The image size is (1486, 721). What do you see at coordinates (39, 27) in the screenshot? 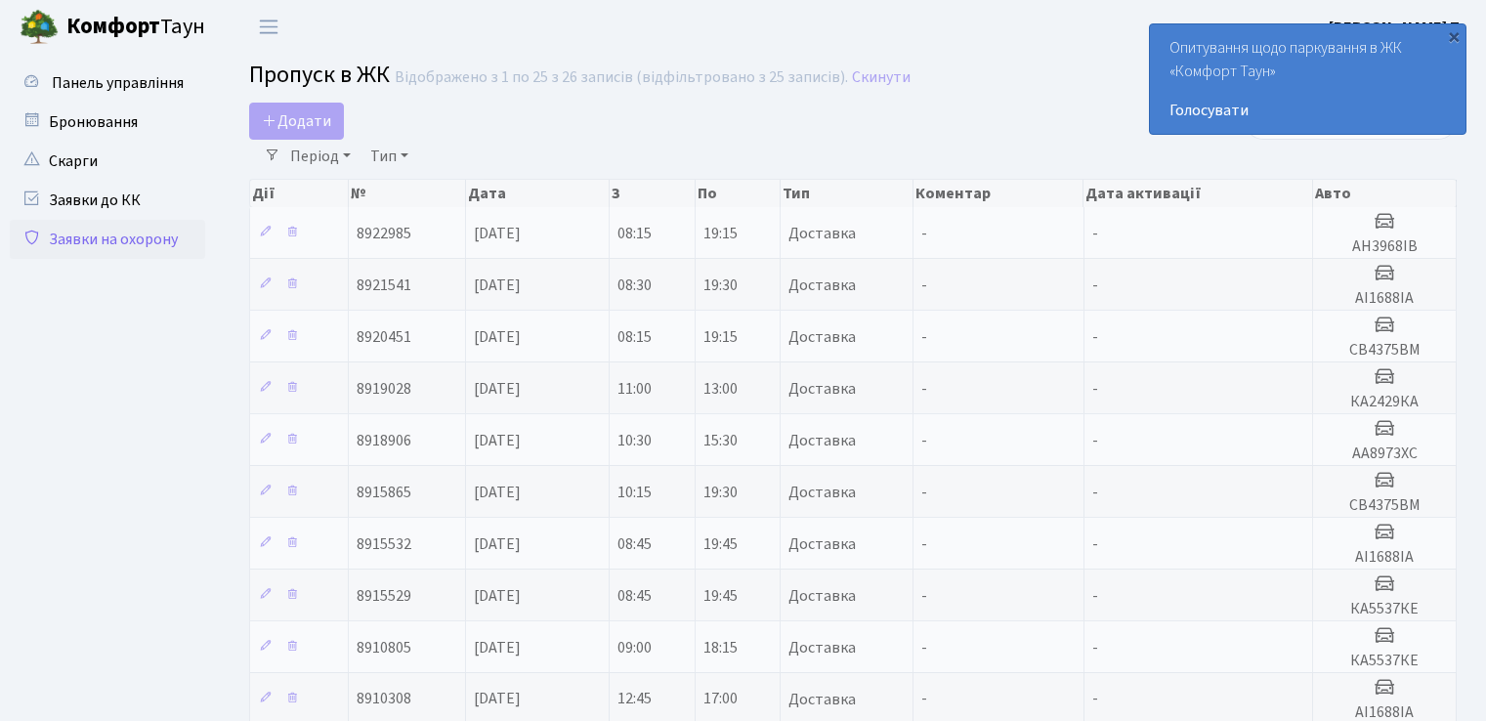
I see `img: logo.png` at bounding box center [39, 27].